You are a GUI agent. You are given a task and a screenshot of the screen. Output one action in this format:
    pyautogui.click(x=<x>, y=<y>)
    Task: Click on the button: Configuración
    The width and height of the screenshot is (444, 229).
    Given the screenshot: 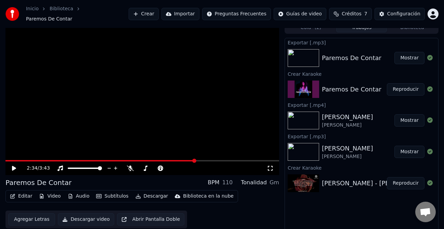 What is the action you would take?
    pyautogui.click(x=399, y=14)
    